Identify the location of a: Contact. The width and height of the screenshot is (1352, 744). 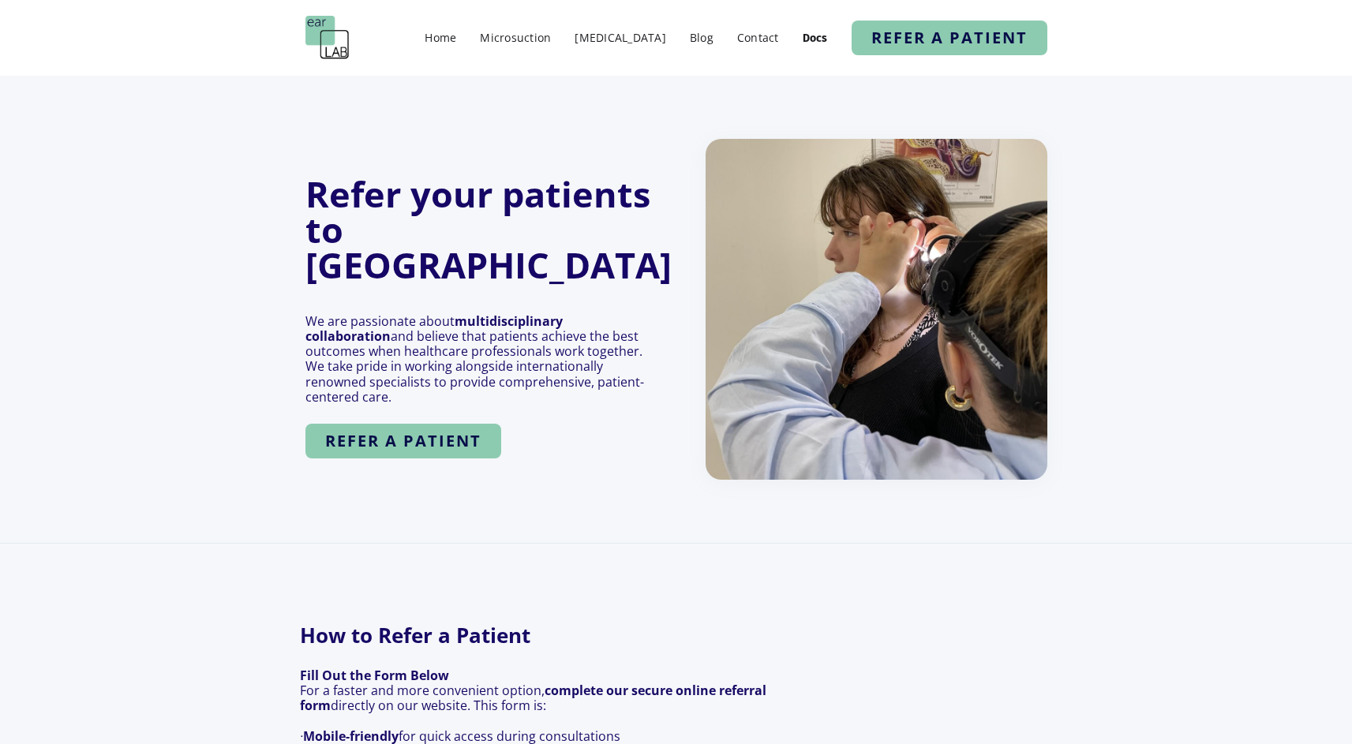
(758, 37).